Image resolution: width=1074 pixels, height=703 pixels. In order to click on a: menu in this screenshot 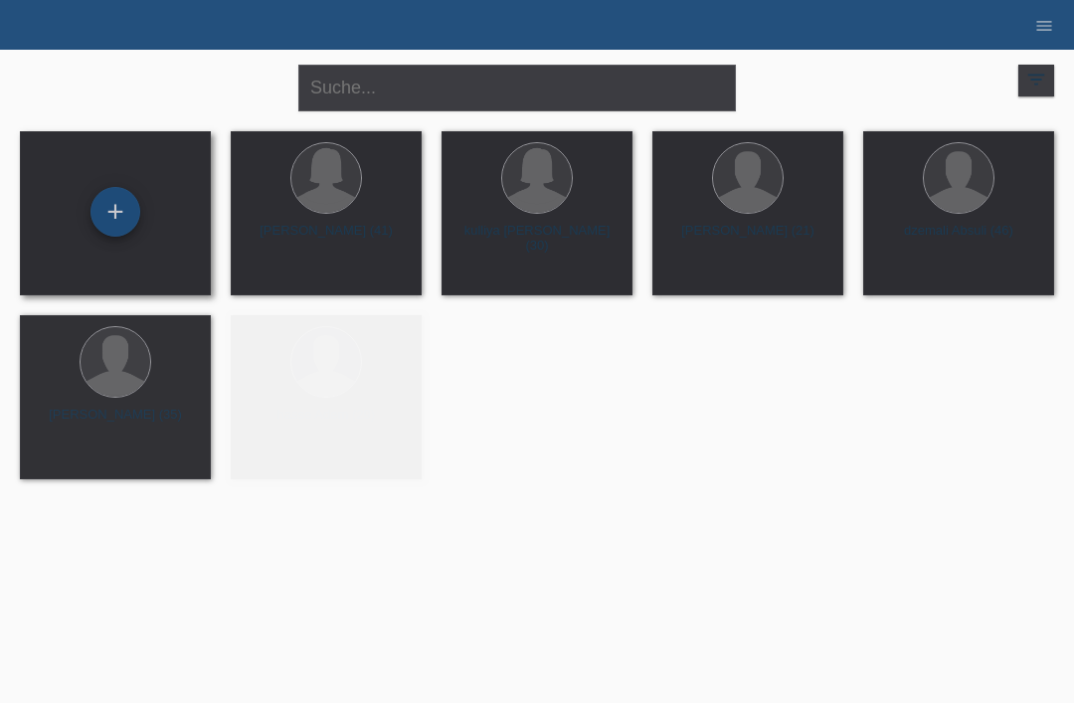, I will do `click(1044, 25)`.